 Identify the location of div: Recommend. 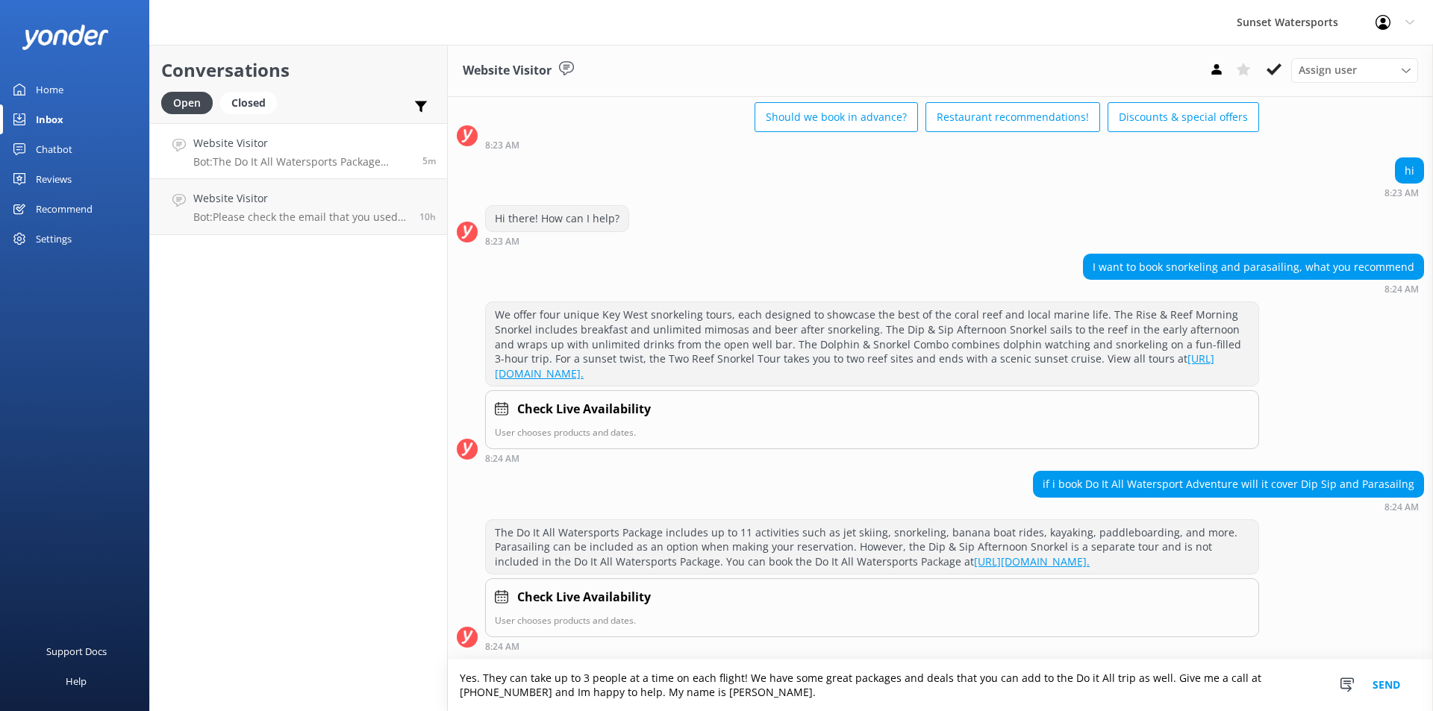
(64, 209).